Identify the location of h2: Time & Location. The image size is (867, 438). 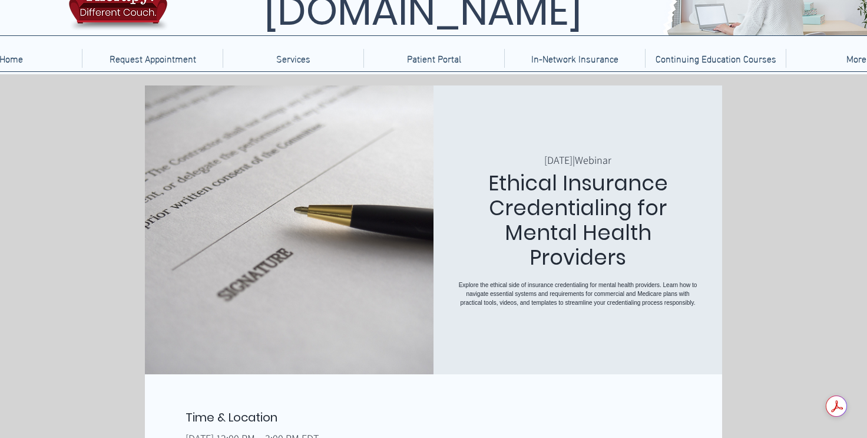
(433, 417).